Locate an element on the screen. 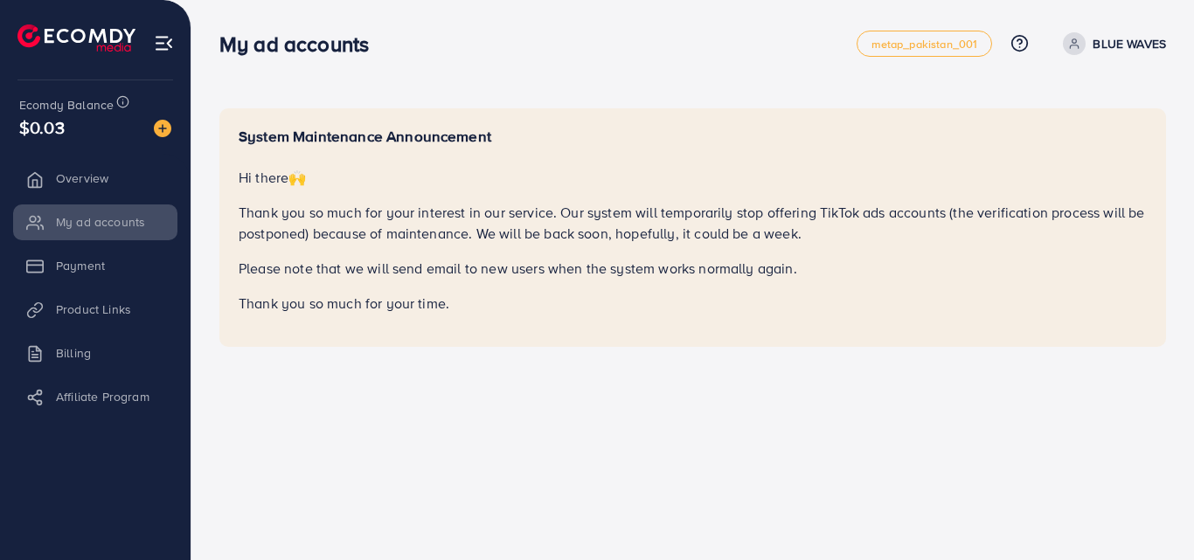 The image size is (1194, 560). p: Thank you so much for your time. is located at coordinates (692, 303).